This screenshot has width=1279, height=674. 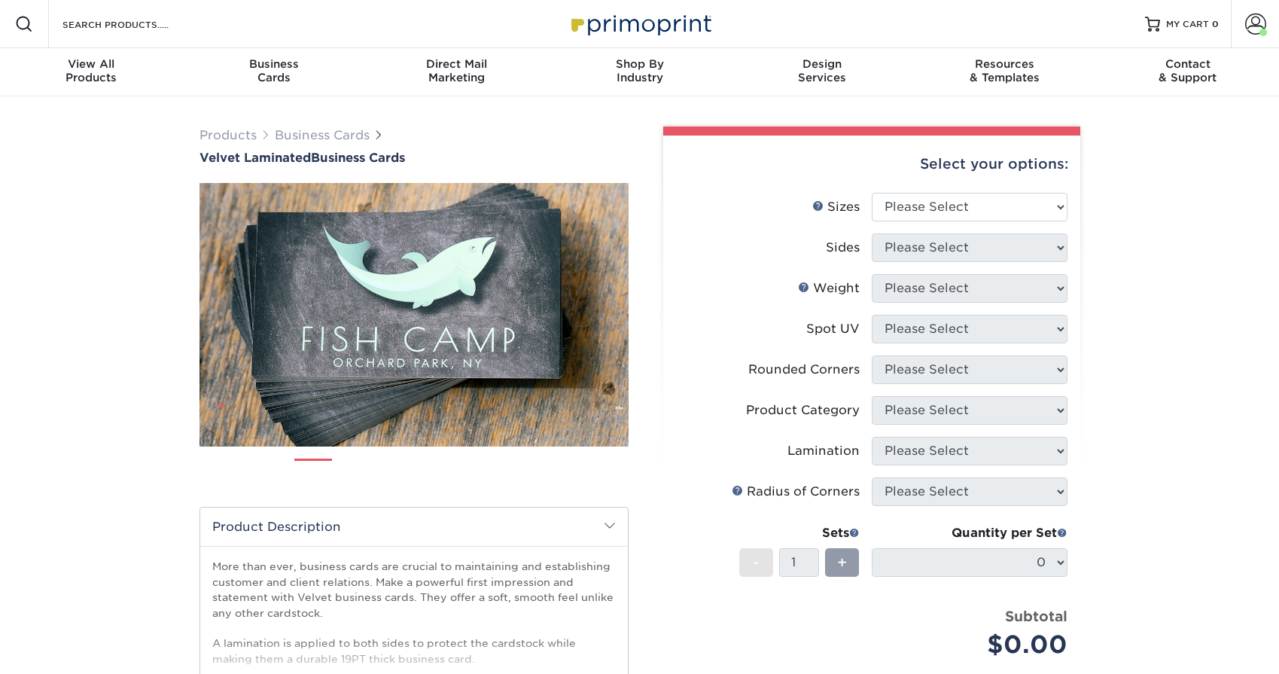 What do you see at coordinates (804, 370) in the screenshot?
I see `div: Rounded Corners` at bounding box center [804, 370].